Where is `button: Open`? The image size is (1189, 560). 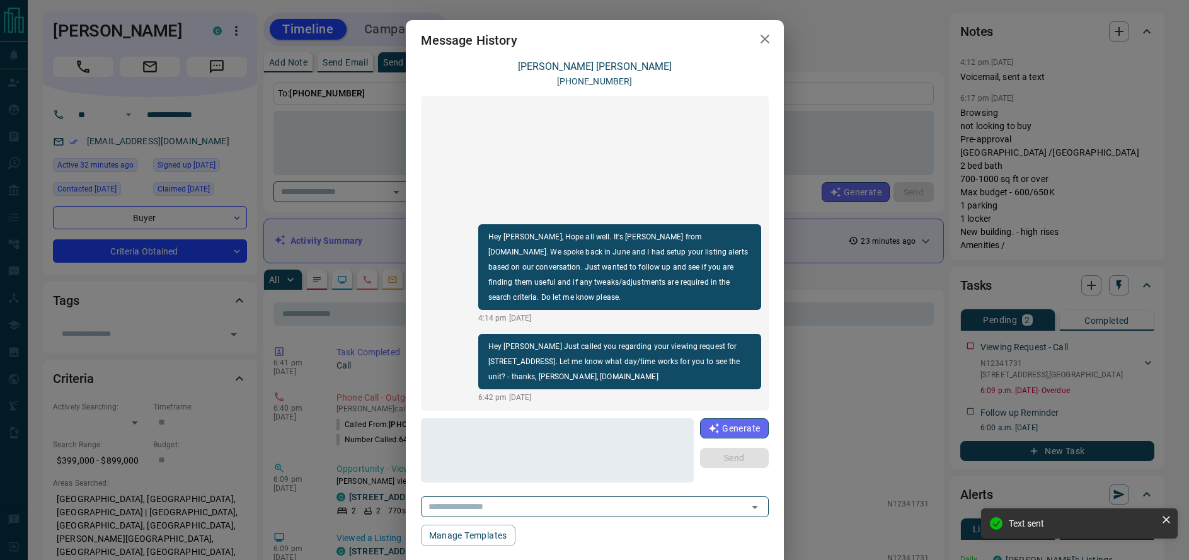 button: Open is located at coordinates (755, 507).